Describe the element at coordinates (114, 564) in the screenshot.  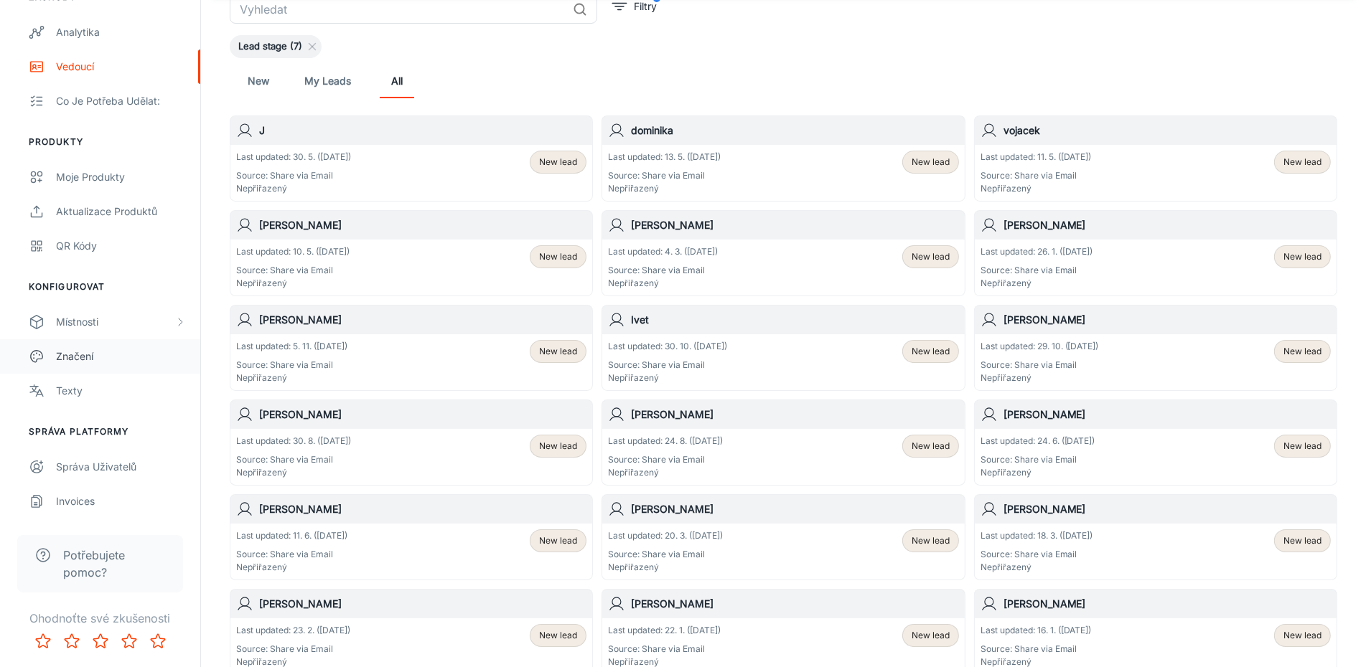
I see `span: Potřebujete pomoc?` at that location.